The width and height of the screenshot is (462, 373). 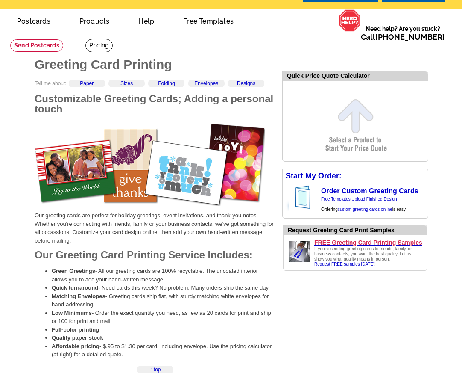 I want to click on span: | Ordering is easy!, so click(x=364, y=204).